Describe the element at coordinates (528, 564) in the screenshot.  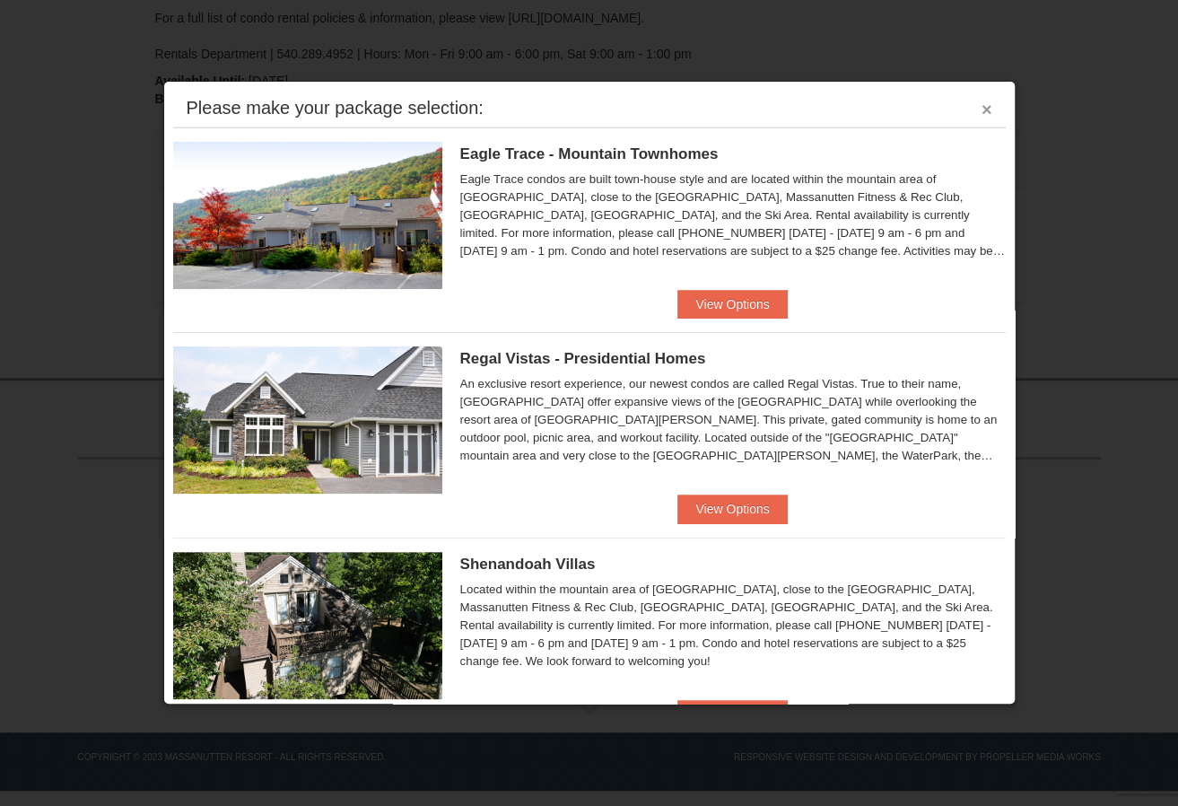
I see `span: Shenandoah Villas` at that location.